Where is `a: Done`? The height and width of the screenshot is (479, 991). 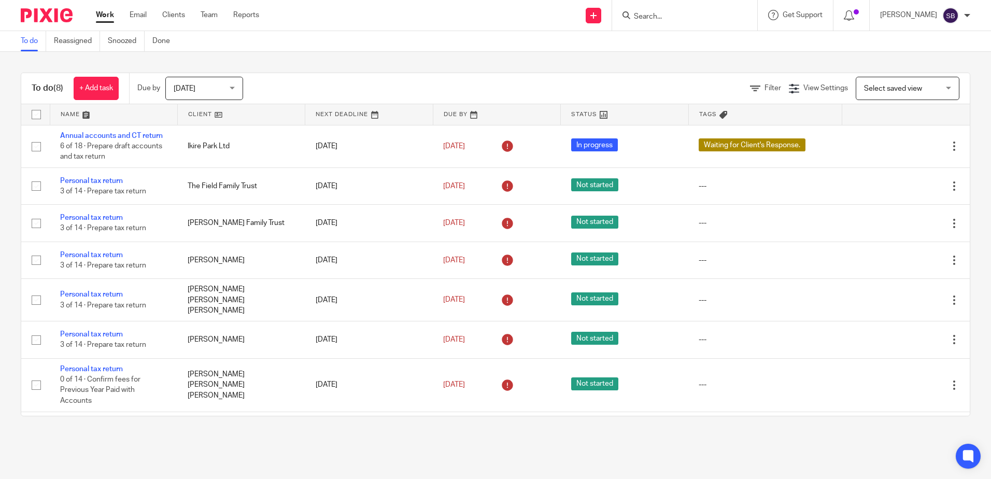 a: Done is located at coordinates (165, 41).